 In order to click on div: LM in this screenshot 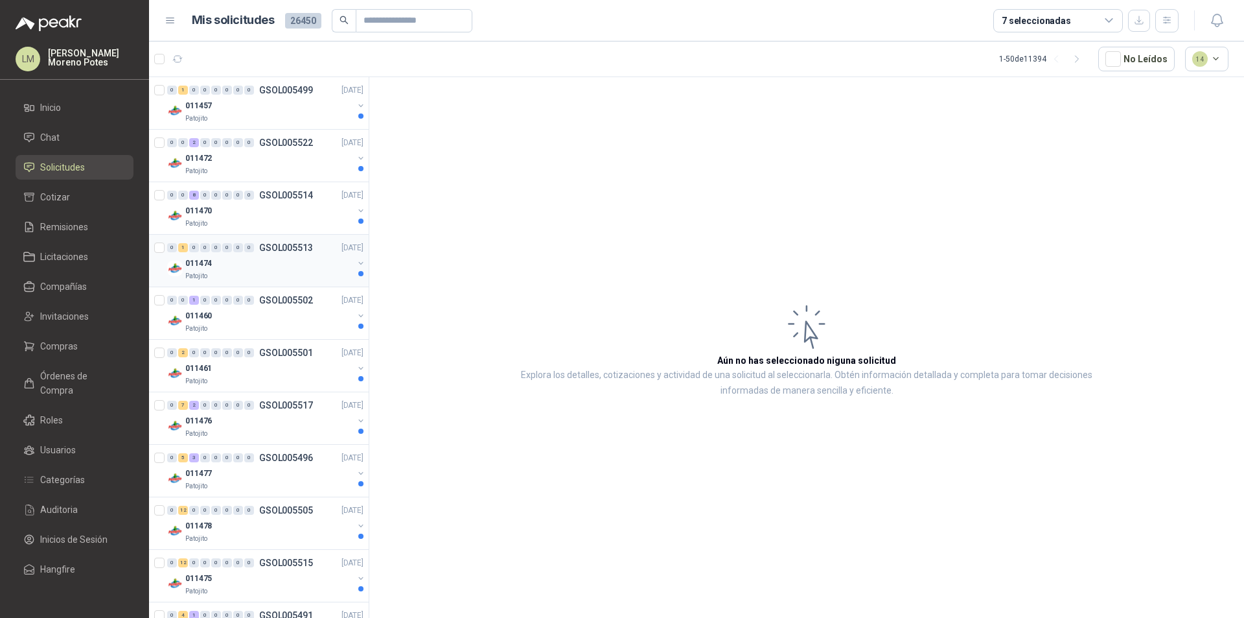, I will do `click(28, 59)`.